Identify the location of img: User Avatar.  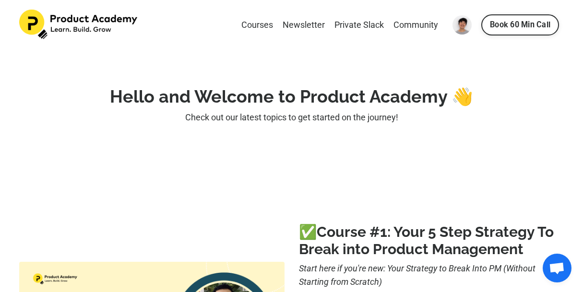
(462, 25).